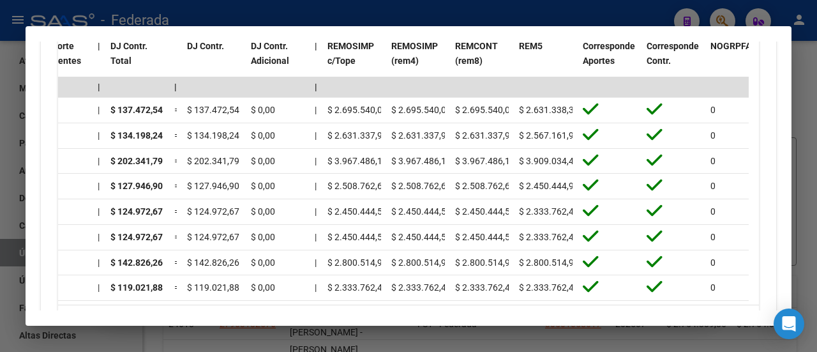  Describe the element at coordinates (674, 61) in the screenshot. I see `datatable-header-cell: Corresponde Contr.` at that location.